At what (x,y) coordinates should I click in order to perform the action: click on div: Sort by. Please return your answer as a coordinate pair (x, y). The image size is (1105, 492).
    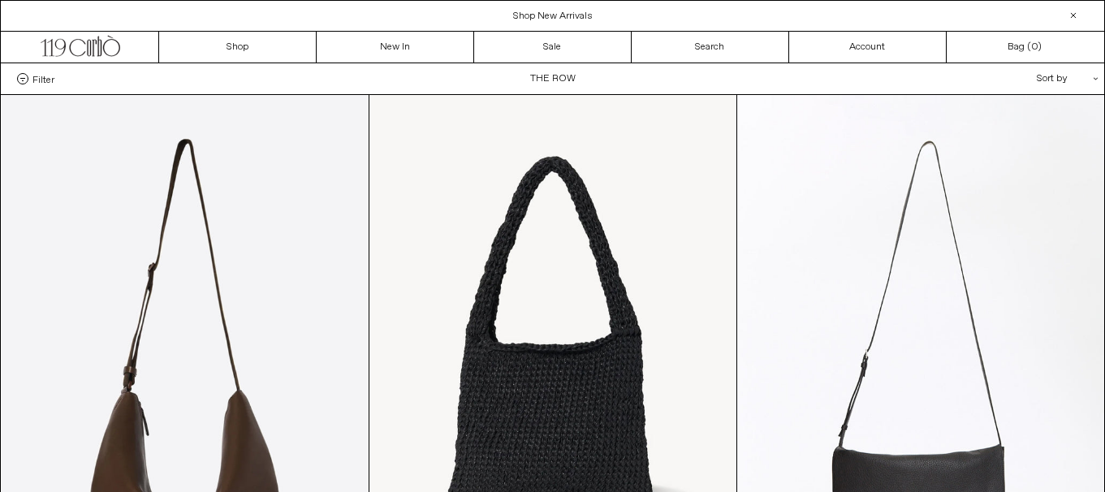
    Looking at the image, I should click on (1015, 79).